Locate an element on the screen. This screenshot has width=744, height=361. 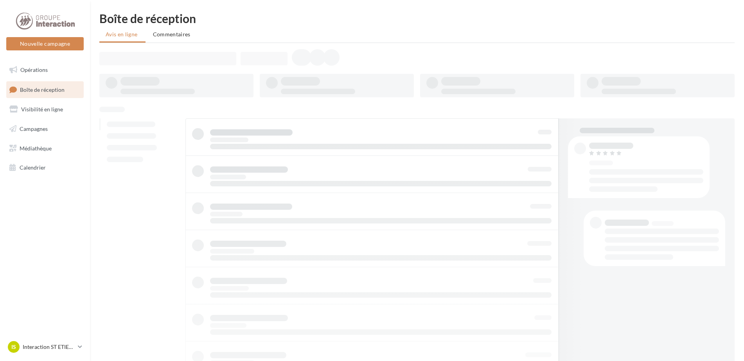
a: Calendrier is located at coordinates (45, 168).